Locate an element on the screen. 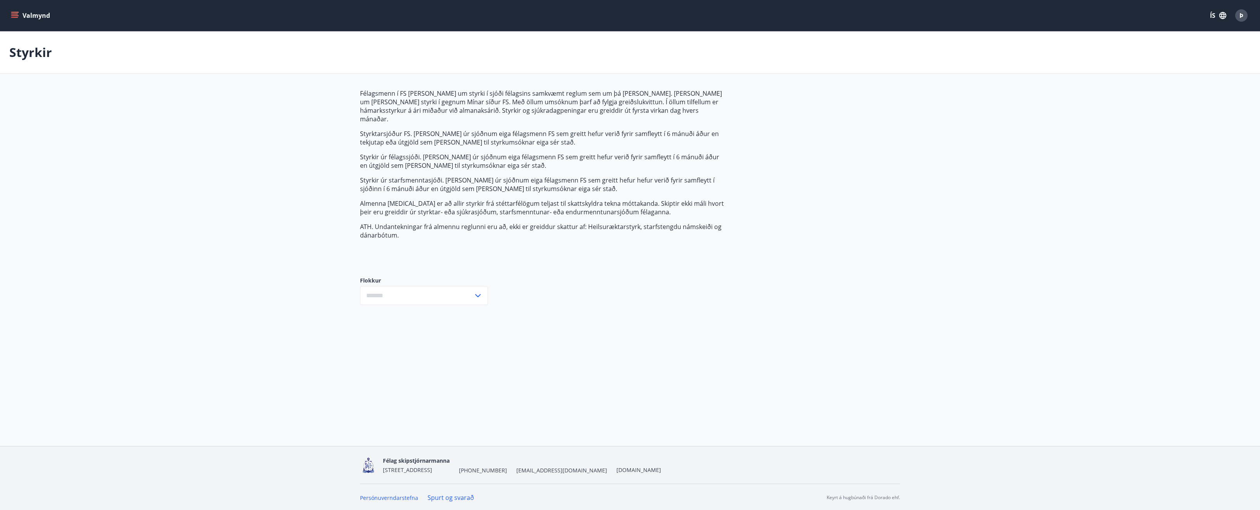  p: Keyrt á hugbúnaði frá Dorado ehf. is located at coordinates (863, 498).